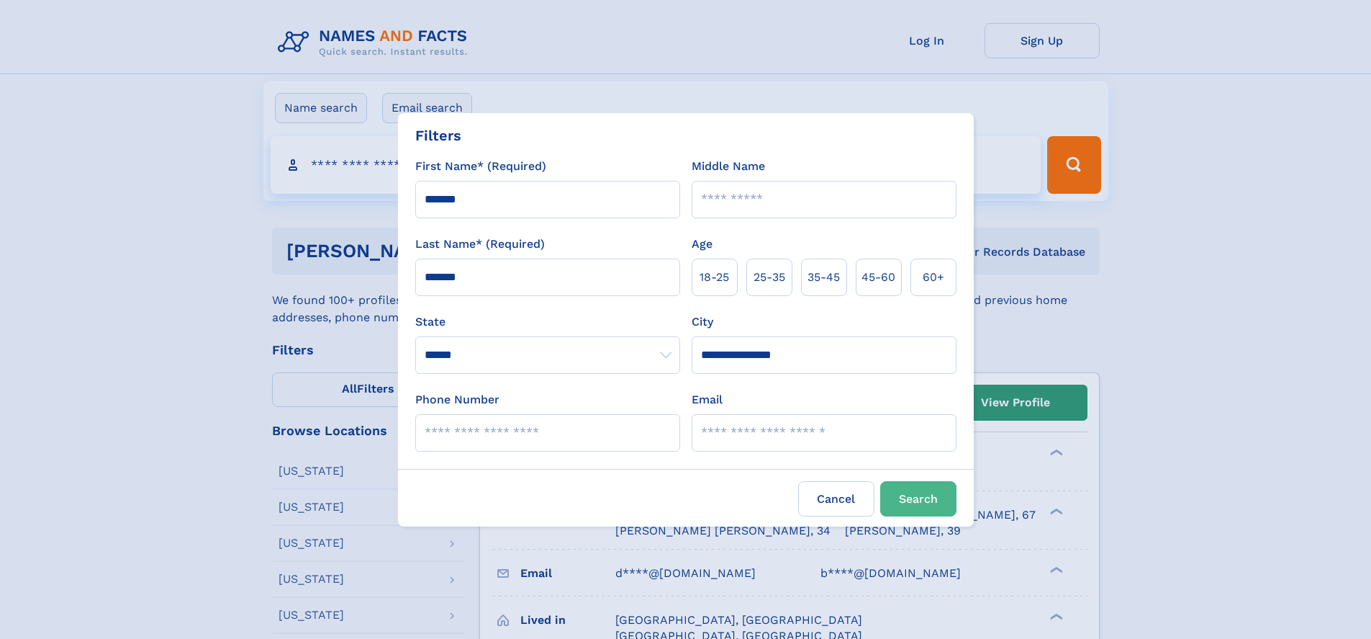  What do you see at coordinates (481, 166) in the screenshot?
I see `label: First Name* (Required)` at bounding box center [481, 166].